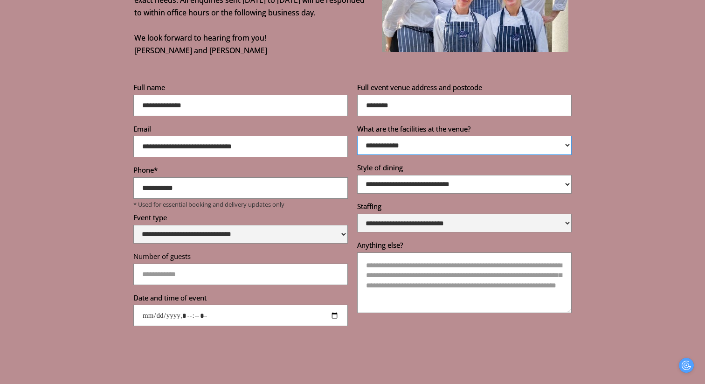  Describe the element at coordinates (241, 219) in the screenshot. I see `label: Event type` at that location.